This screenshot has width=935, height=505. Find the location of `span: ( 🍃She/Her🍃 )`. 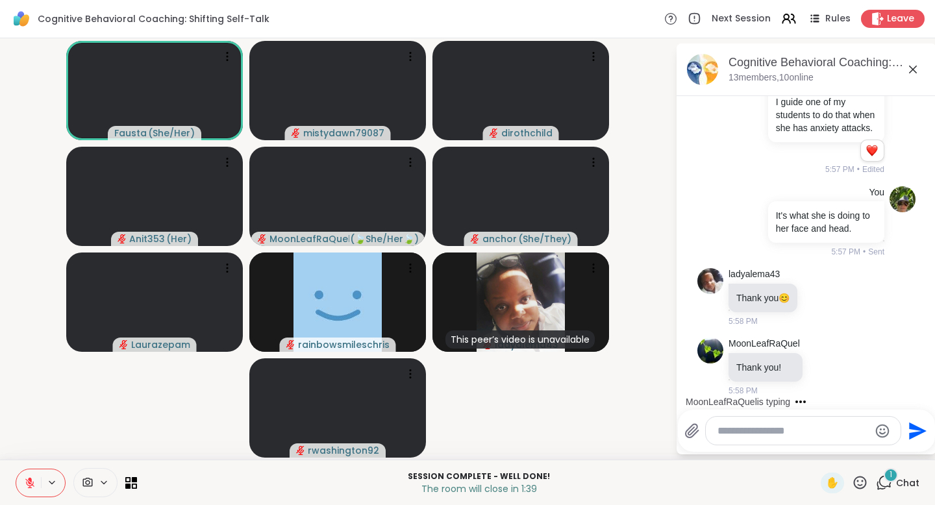

span: ( 🍃She/Her🍃 ) is located at coordinates (384, 239).